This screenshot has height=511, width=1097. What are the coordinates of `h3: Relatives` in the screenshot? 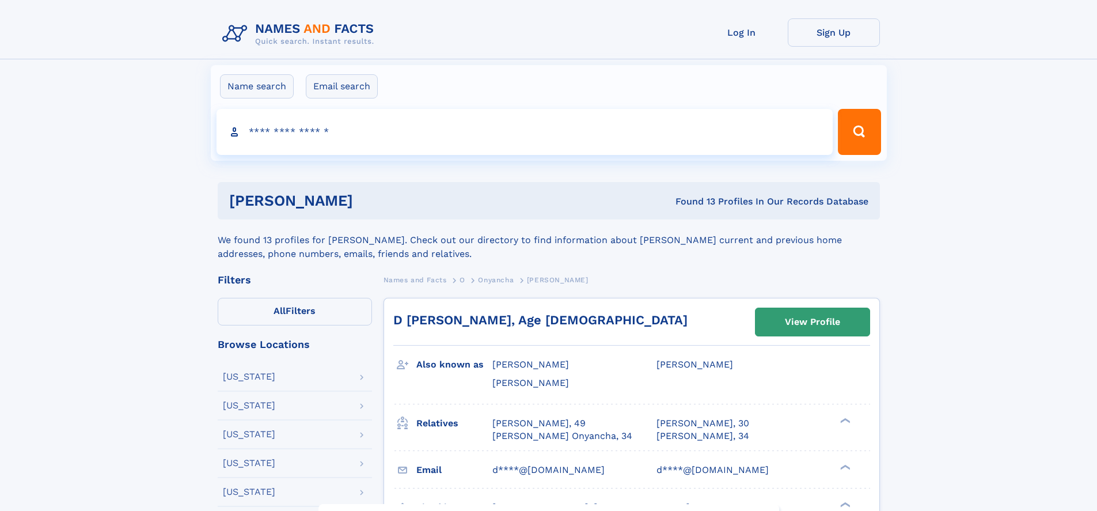 It's located at (455, 423).